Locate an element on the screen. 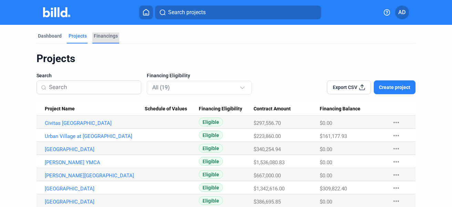 The height and width of the screenshot is (207, 452). button: Create project is located at coordinates (394, 87).